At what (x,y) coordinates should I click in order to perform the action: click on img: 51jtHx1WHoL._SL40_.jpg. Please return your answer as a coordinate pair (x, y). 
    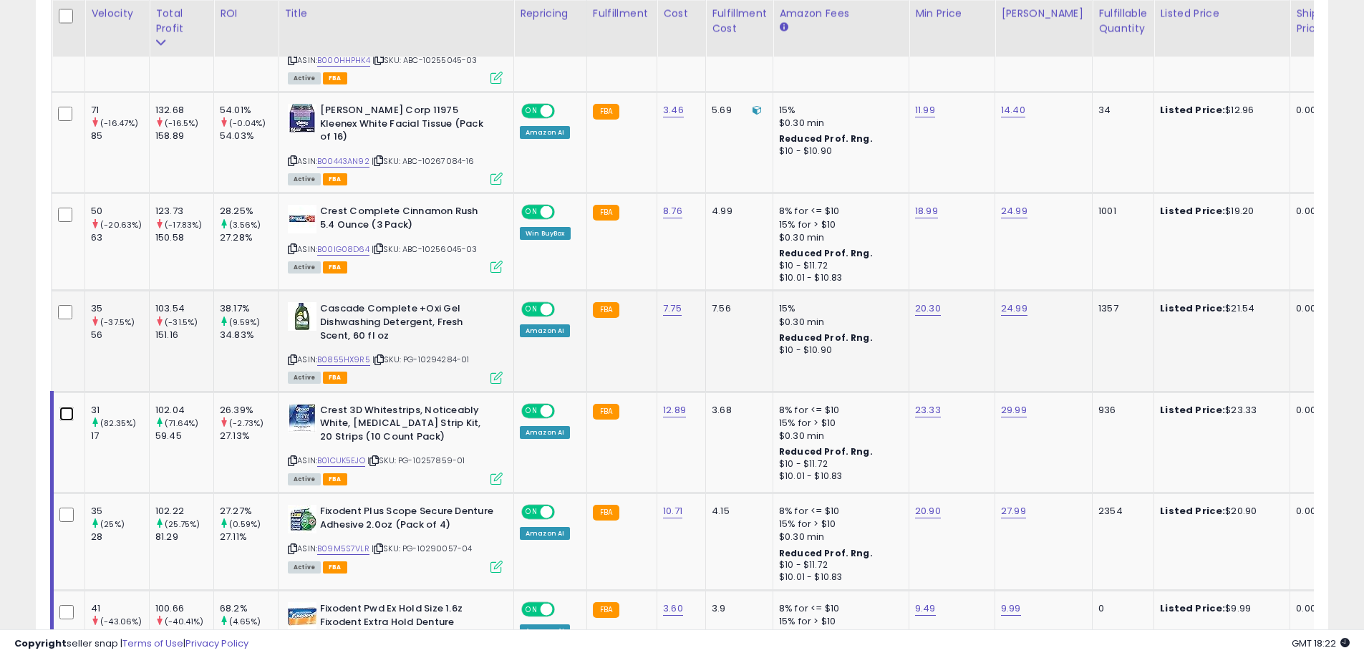
    Looking at the image, I should click on (302, 418).